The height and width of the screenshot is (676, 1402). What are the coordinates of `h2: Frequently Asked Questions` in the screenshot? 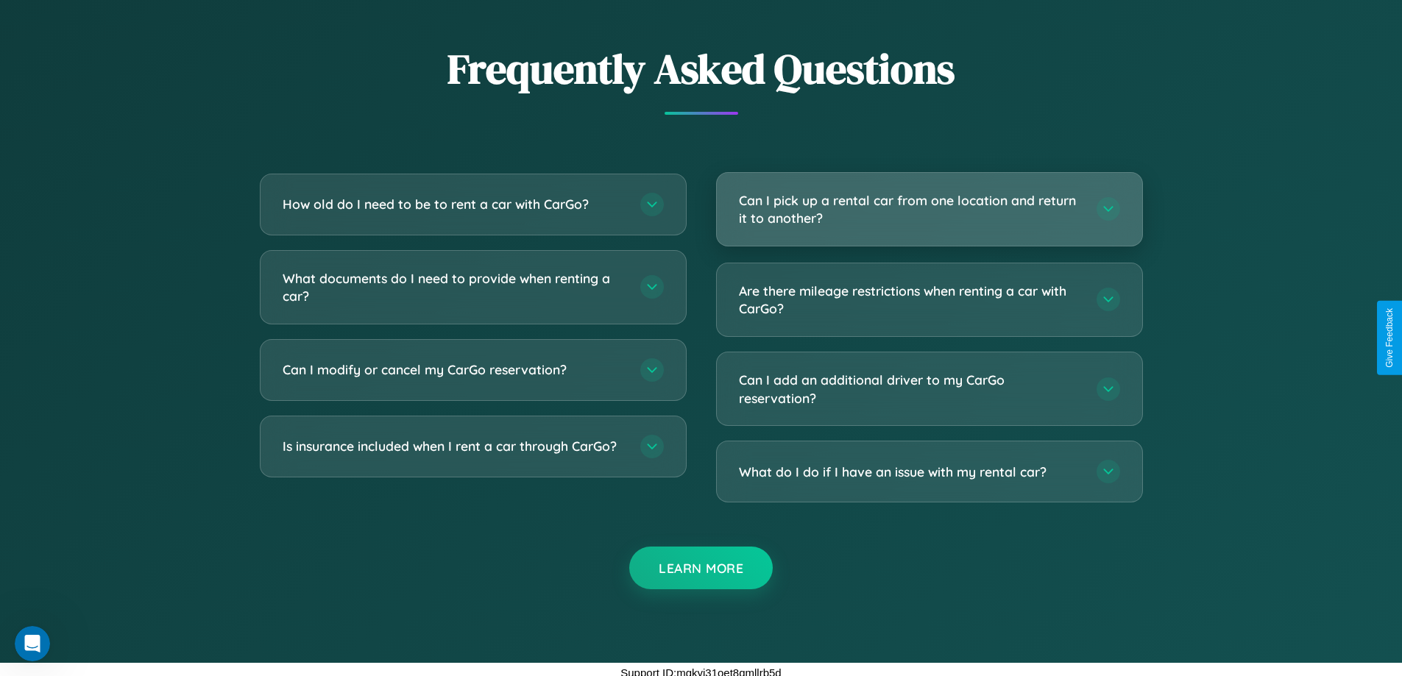 It's located at (701, 68).